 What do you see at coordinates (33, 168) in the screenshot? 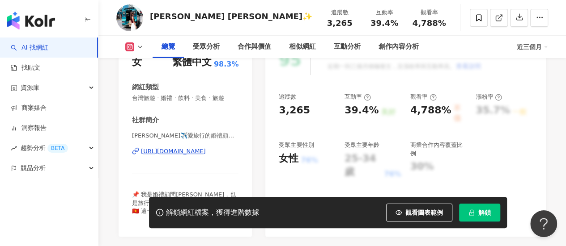
I see `span: 競品分析` at bounding box center [33, 168].